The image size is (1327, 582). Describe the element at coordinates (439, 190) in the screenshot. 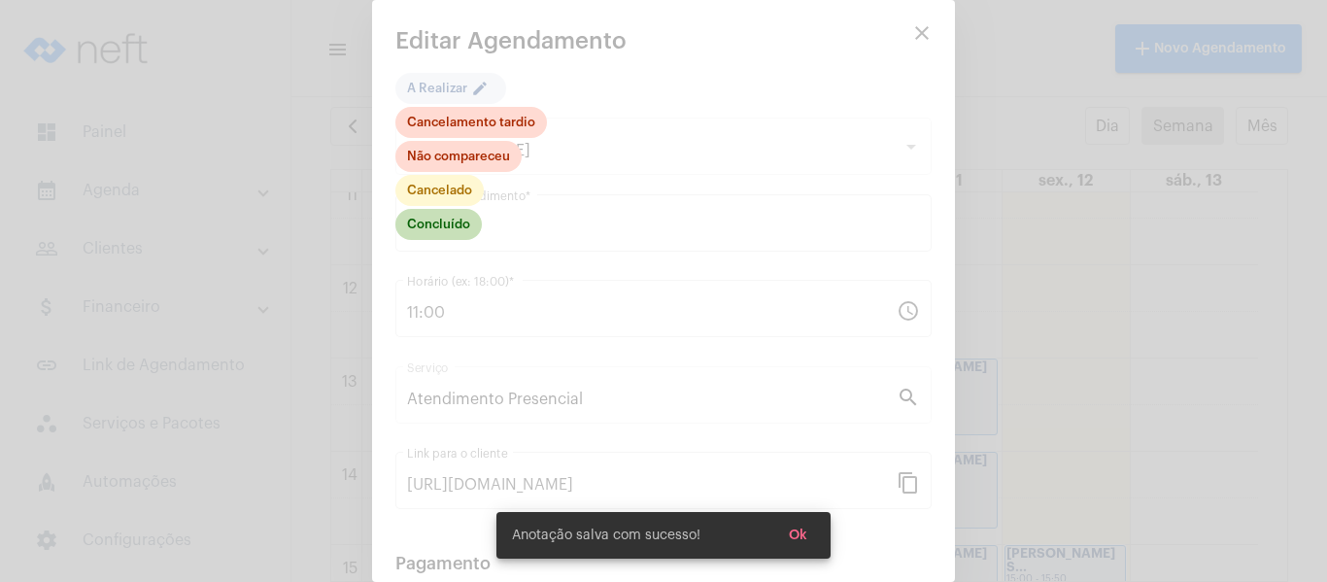

I see `mat-chip: Cancelado` at that location.